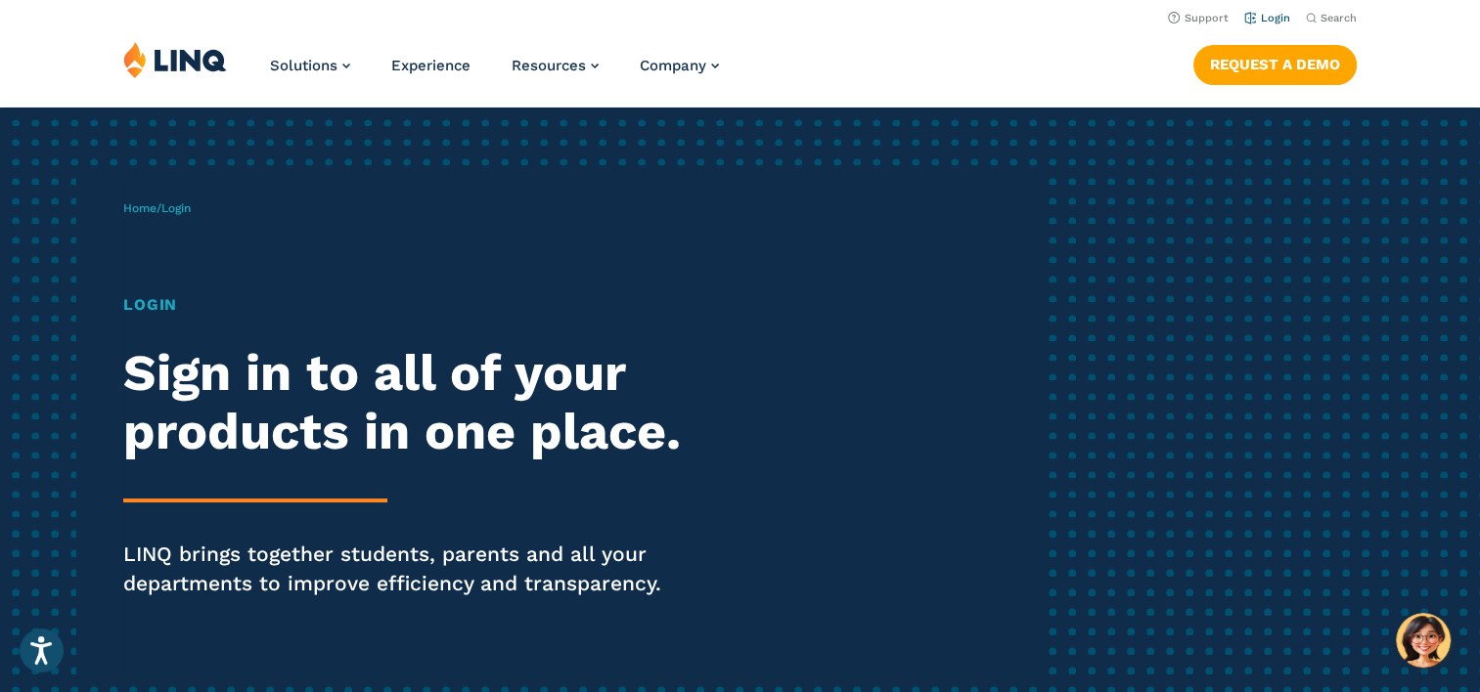  What do you see at coordinates (494, 73) in the screenshot?
I see `nav: Primary Navigation` at bounding box center [494, 73].